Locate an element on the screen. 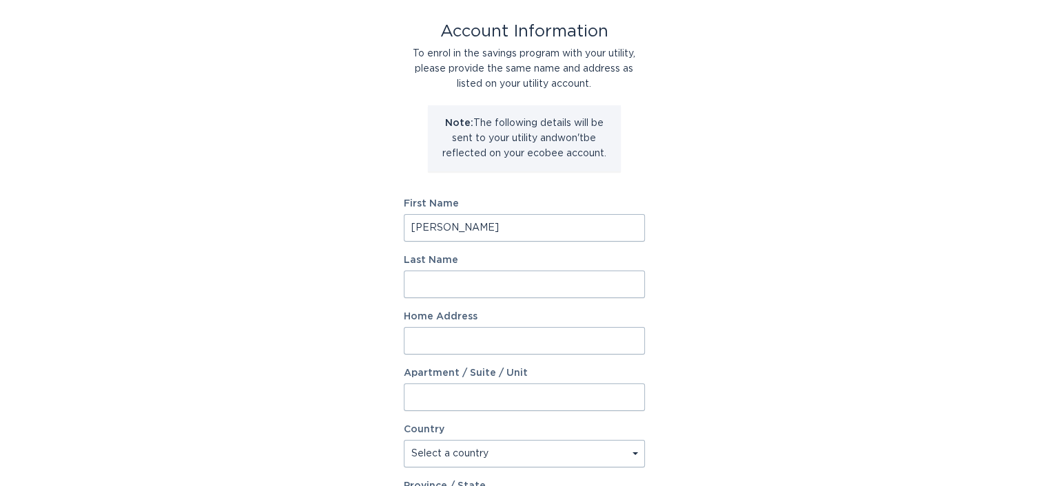 Image resolution: width=1048 pixels, height=486 pixels. label: Country is located at coordinates (424, 430).